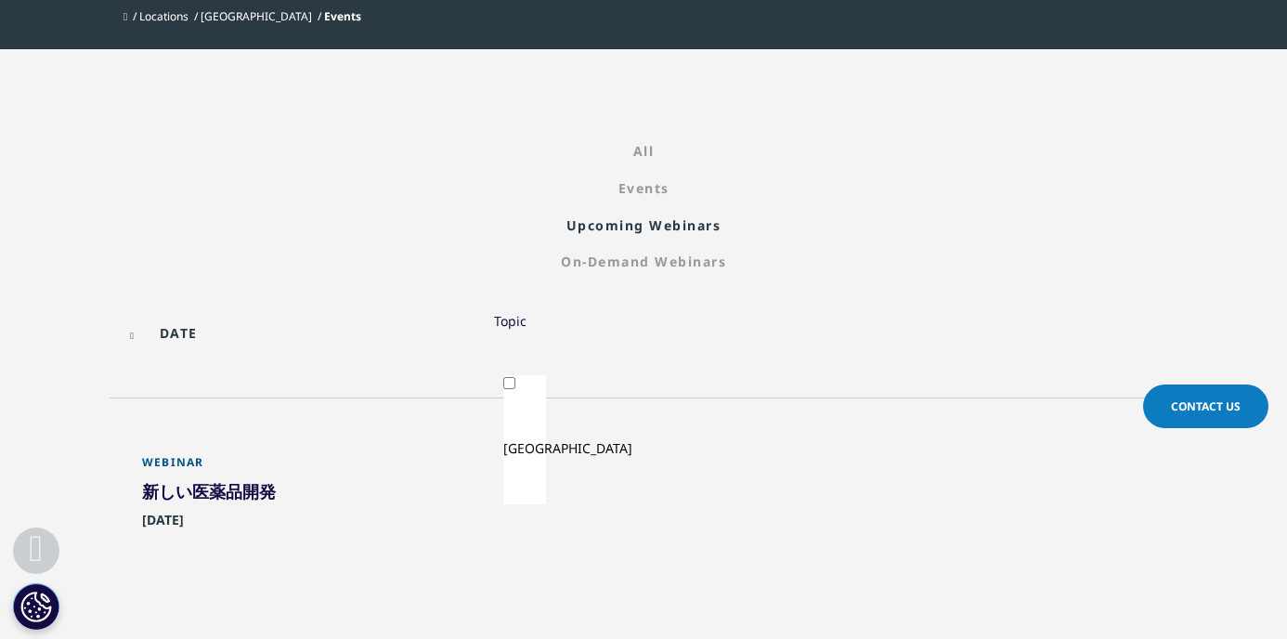  Describe the element at coordinates (643, 261) in the screenshot. I see `p: On-Demand Webinars` at that location.